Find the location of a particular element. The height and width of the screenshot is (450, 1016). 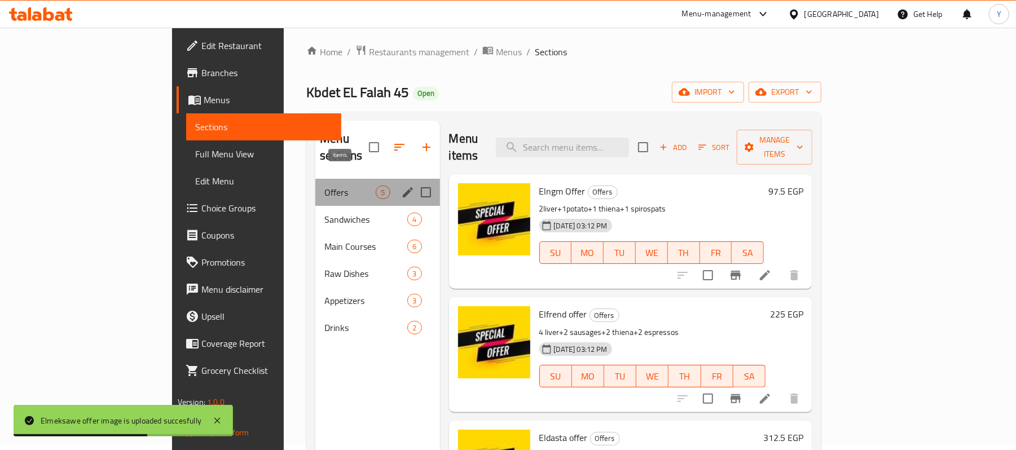

button: export is located at coordinates (785, 92).